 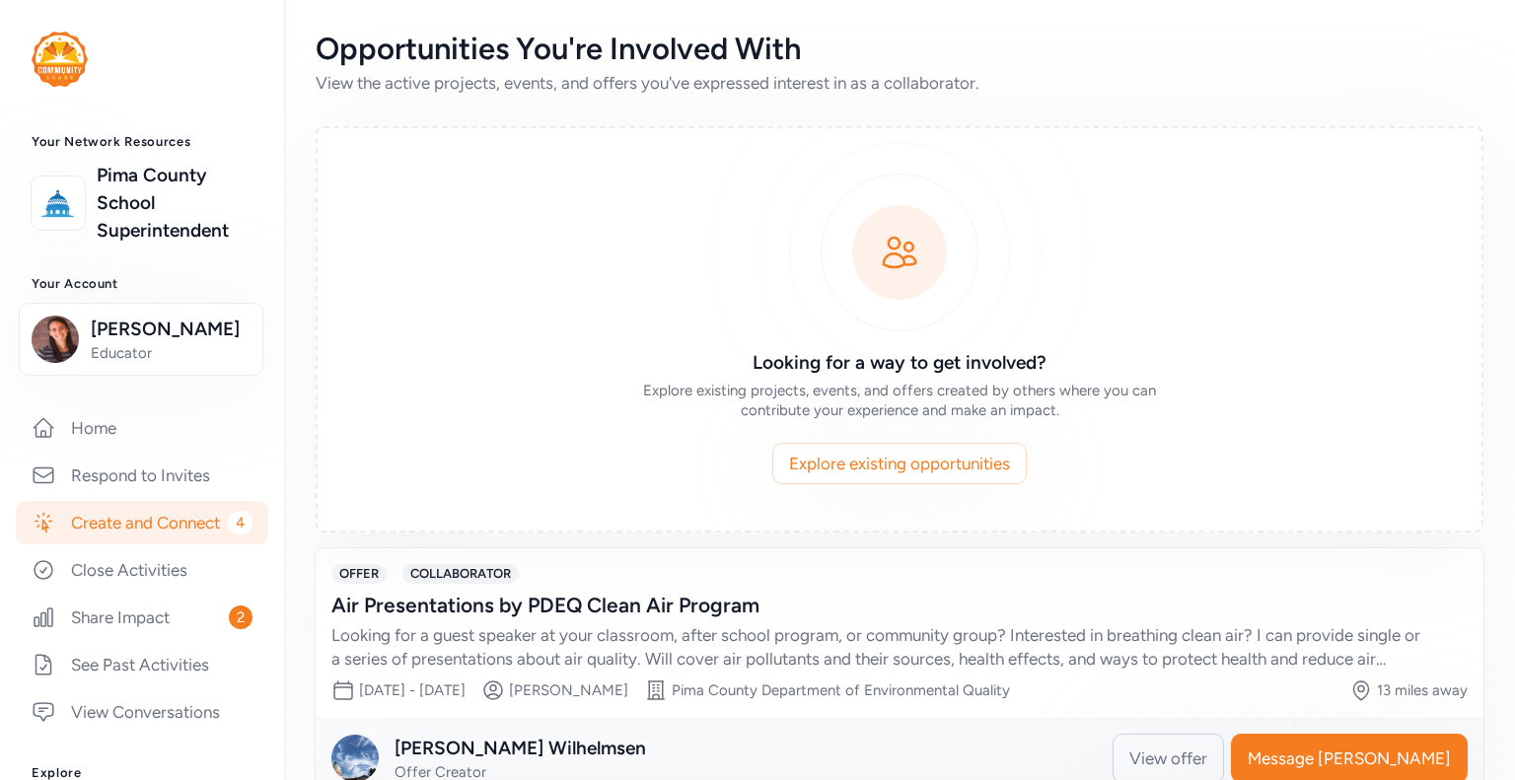 What do you see at coordinates (900, 49) in the screenshot?
I see `div: Opportunities You're Involved With` at bounding box center [900, 49].